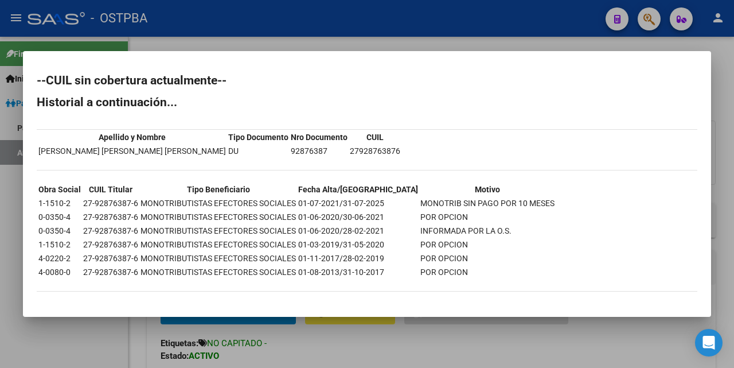  What do you see at coordinates (709, 342) in the screenshot?
I see `div: Open Intercom Messenger` at bounding box center [709, 342].